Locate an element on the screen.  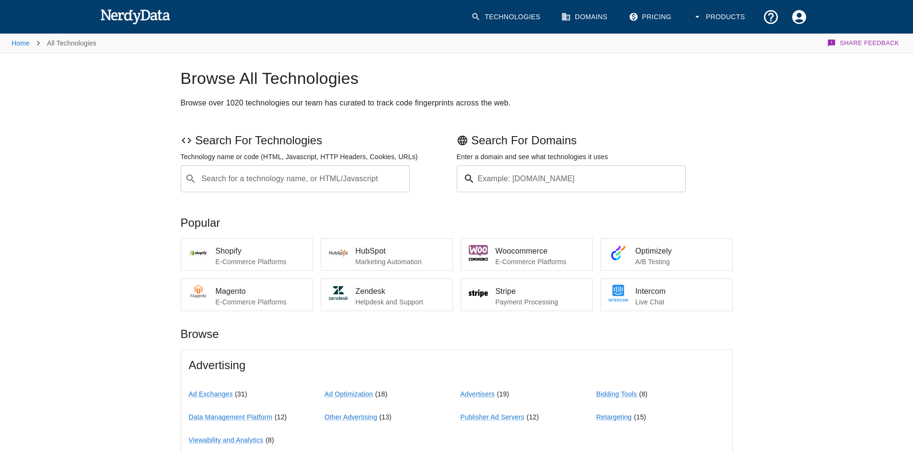
span: HubSpot is located at coordinates (400, 251).